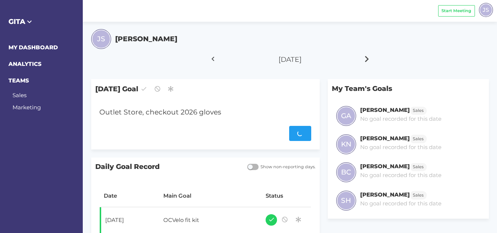  I want to click on a: MY DASHBOARD, so click(33, 47).